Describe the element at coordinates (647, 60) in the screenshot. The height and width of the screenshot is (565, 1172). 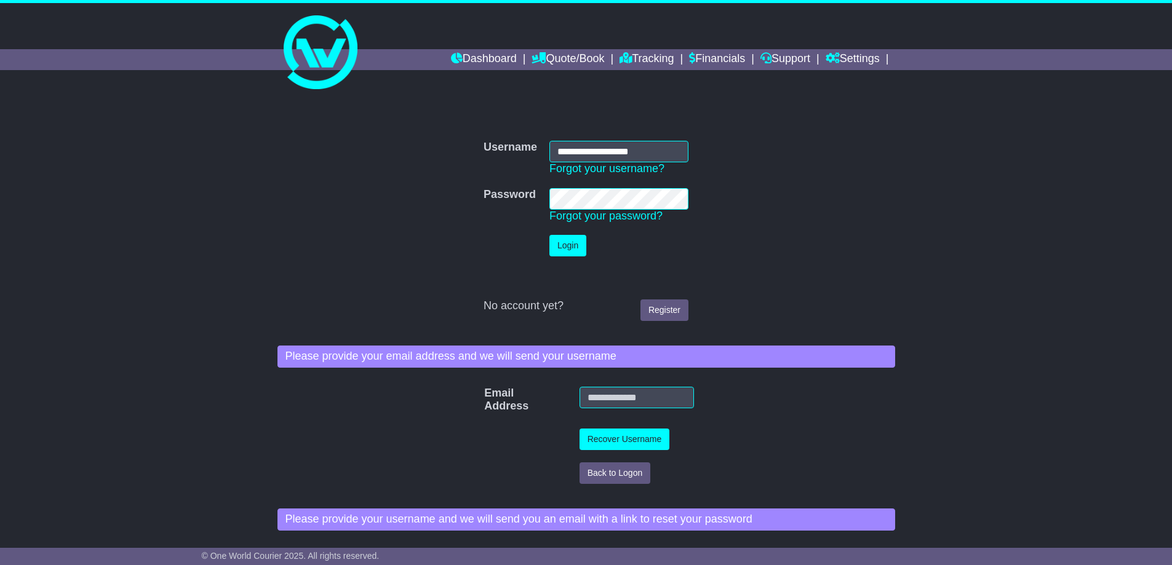
I see `a: Tracking` at that location.